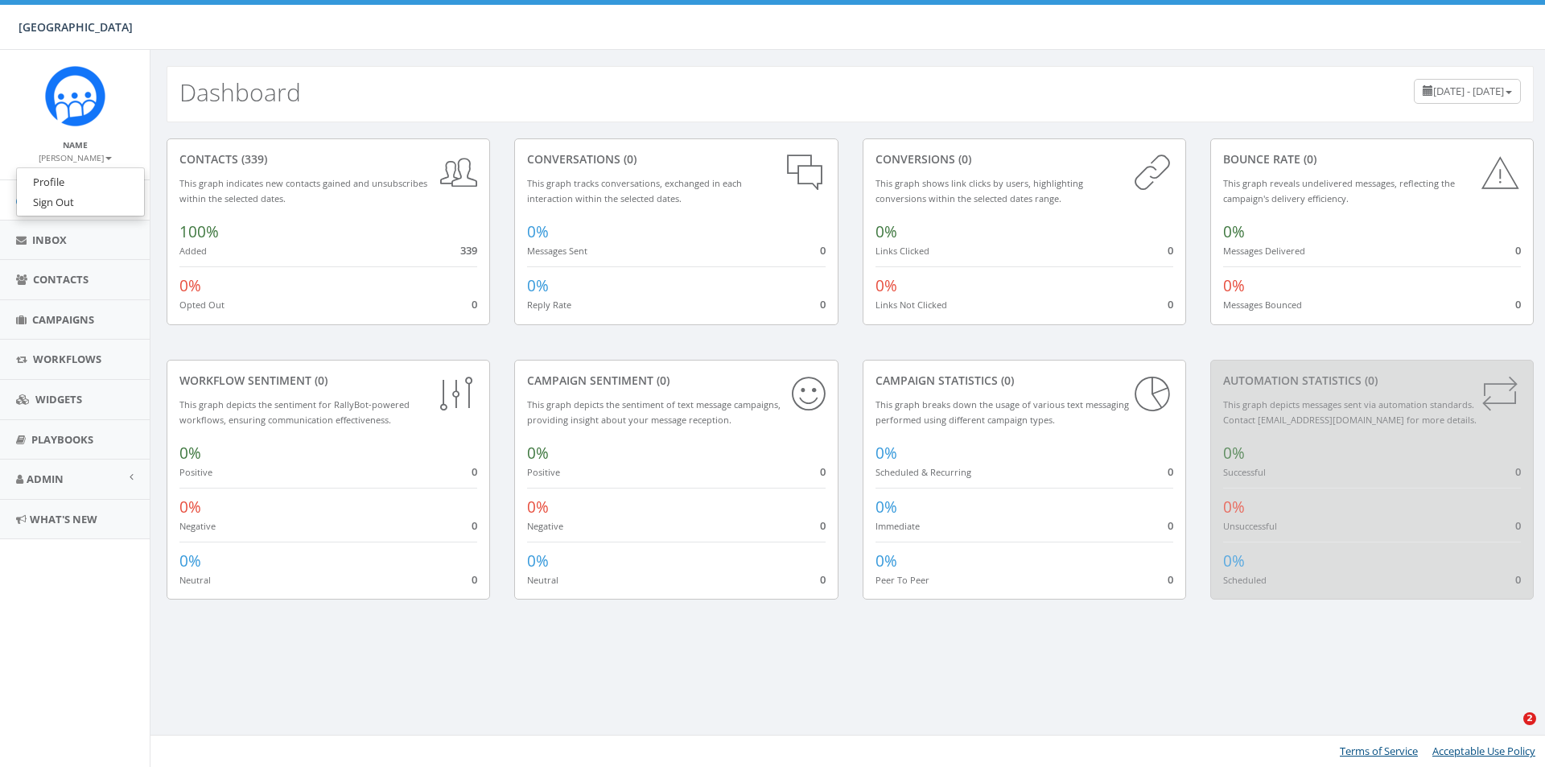 The image size is (1545, 767). What do you see at coordinates (653, 412) in the screenshot?
I see `small: This graph depicts the sentiment of text message campaigns, providing insight about your message ...` at bounding box center [653, 412].